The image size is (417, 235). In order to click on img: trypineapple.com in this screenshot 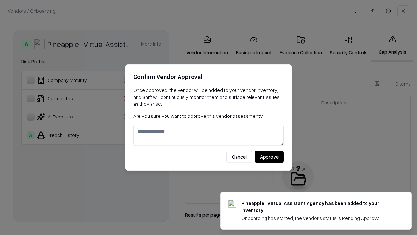, I will do `click(232, 203)`.